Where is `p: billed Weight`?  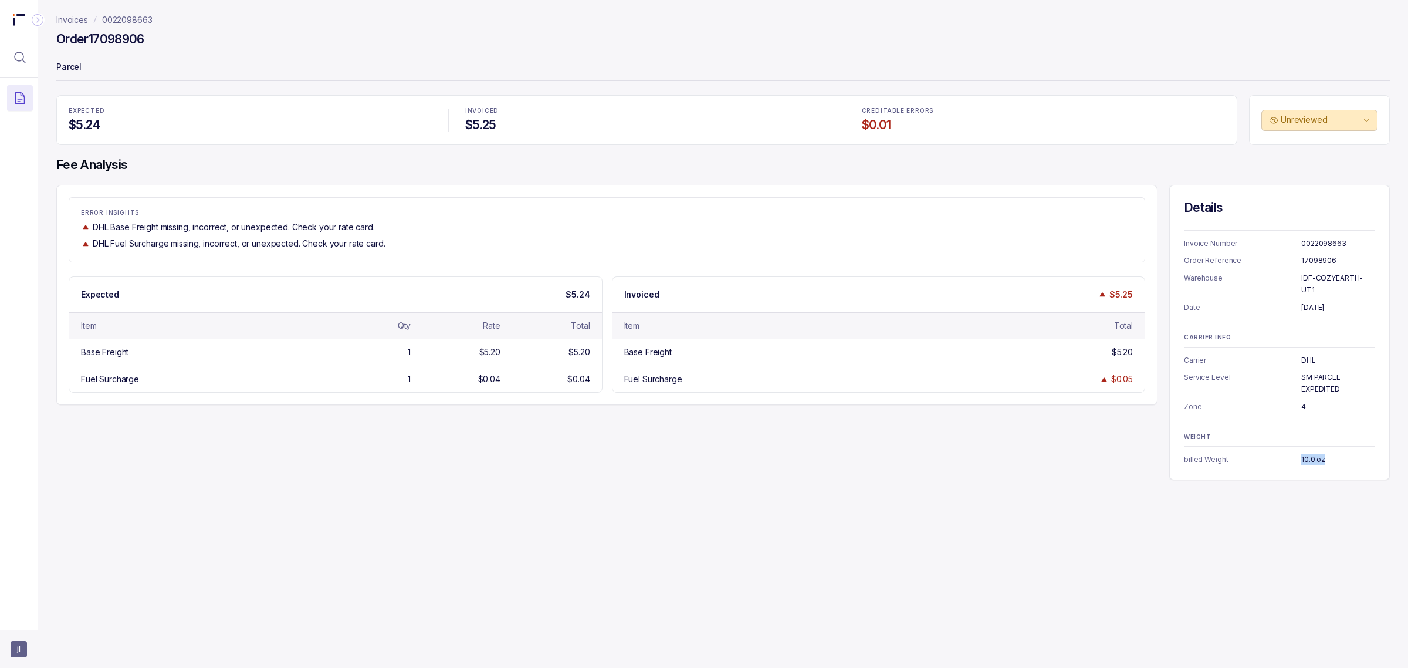
p: billed Weight is located at coordinates (1243, 459).